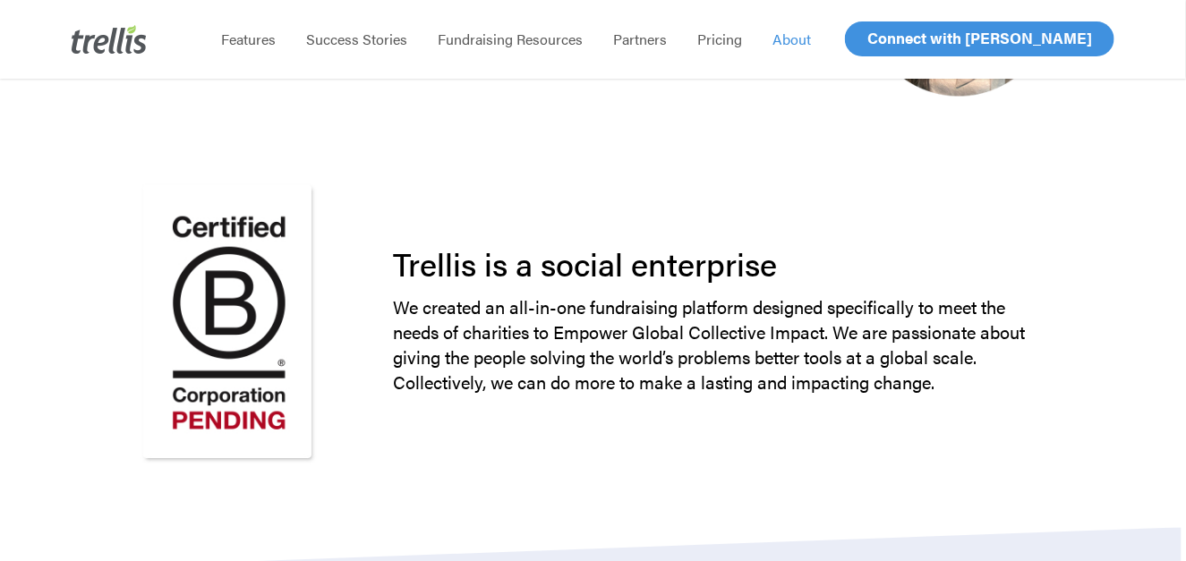 The height and width of the screenshot is (561, 1186). What do you see at coordinates (720, 38) in the screenshot?
I see `span: Pricing` at bounding box center [720, 38].